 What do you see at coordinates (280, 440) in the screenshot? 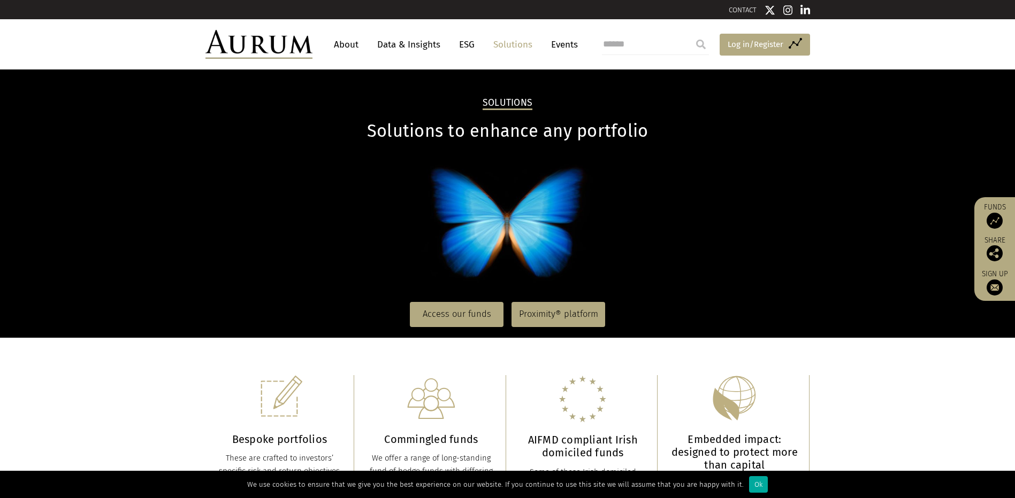
I see `h3: Bespoke portfolios` at bounding box center [280, 440].